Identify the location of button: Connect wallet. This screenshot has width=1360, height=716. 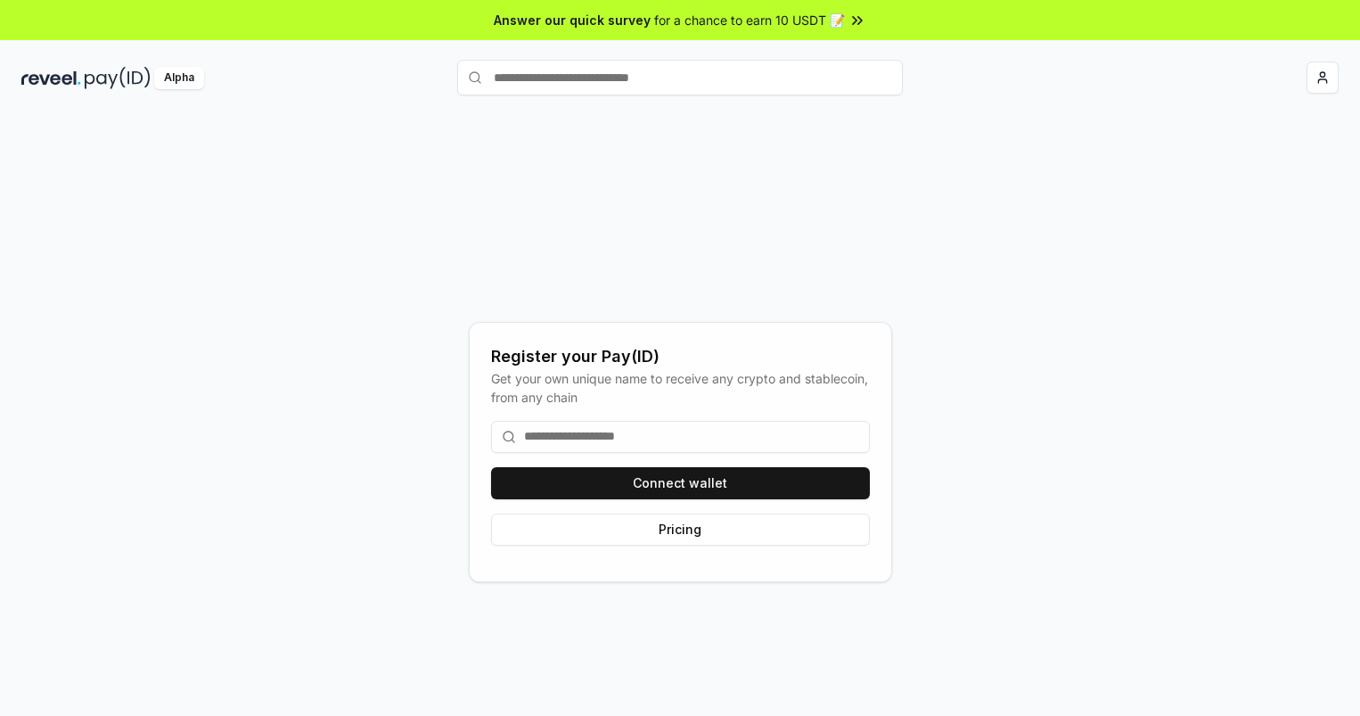
(680, 483).